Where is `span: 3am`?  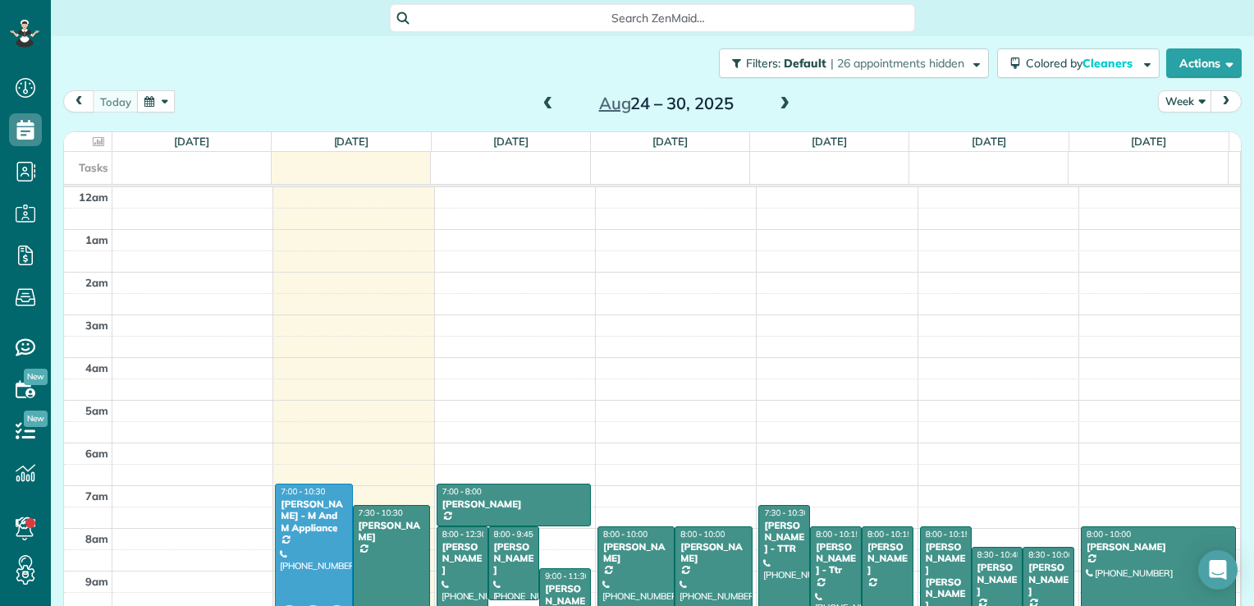
span: 3am is located at coordinates (97, 325).